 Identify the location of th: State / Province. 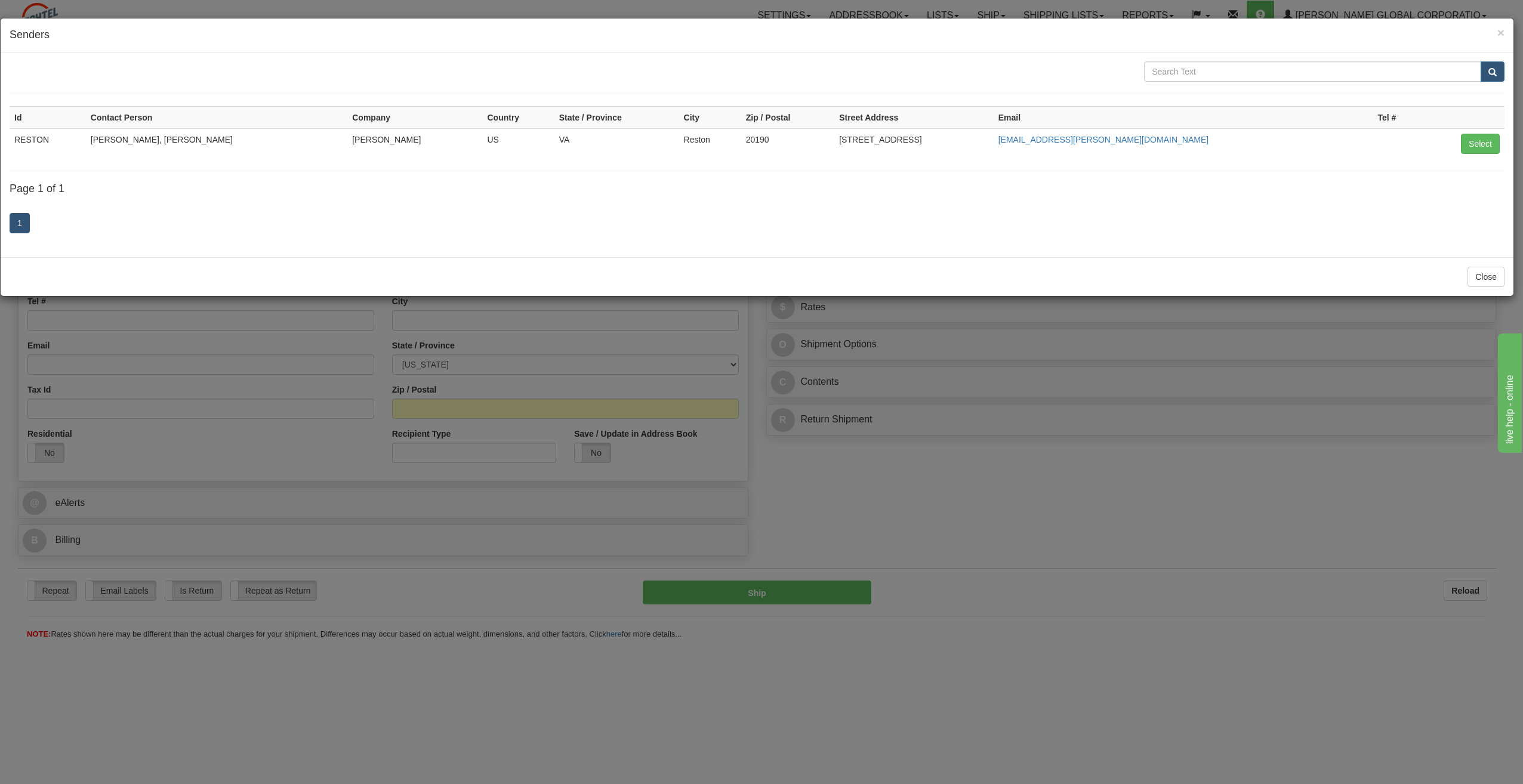
(616, 117).